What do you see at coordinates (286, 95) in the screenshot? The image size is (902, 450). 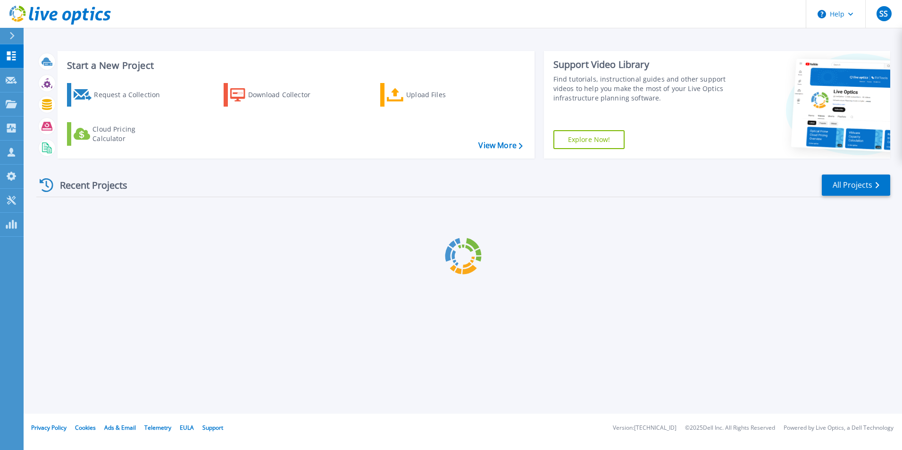 I see `div: Download Collector` at bounding box center [286, 95].